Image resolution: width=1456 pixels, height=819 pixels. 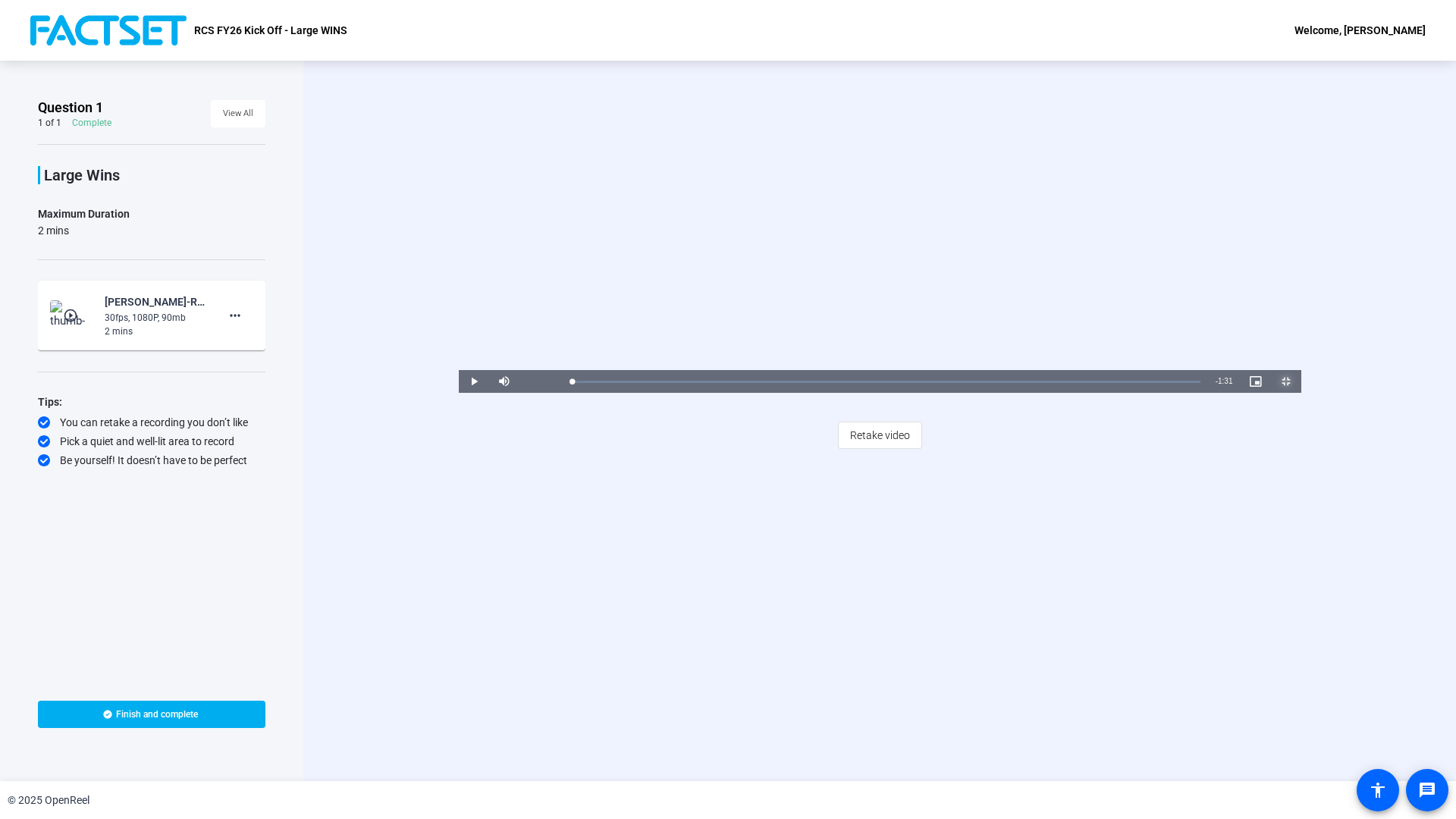 What do you see at coordinates (152, 402) in the screenshot?
I see `div: Tips:` at bounding box center [152, 402].